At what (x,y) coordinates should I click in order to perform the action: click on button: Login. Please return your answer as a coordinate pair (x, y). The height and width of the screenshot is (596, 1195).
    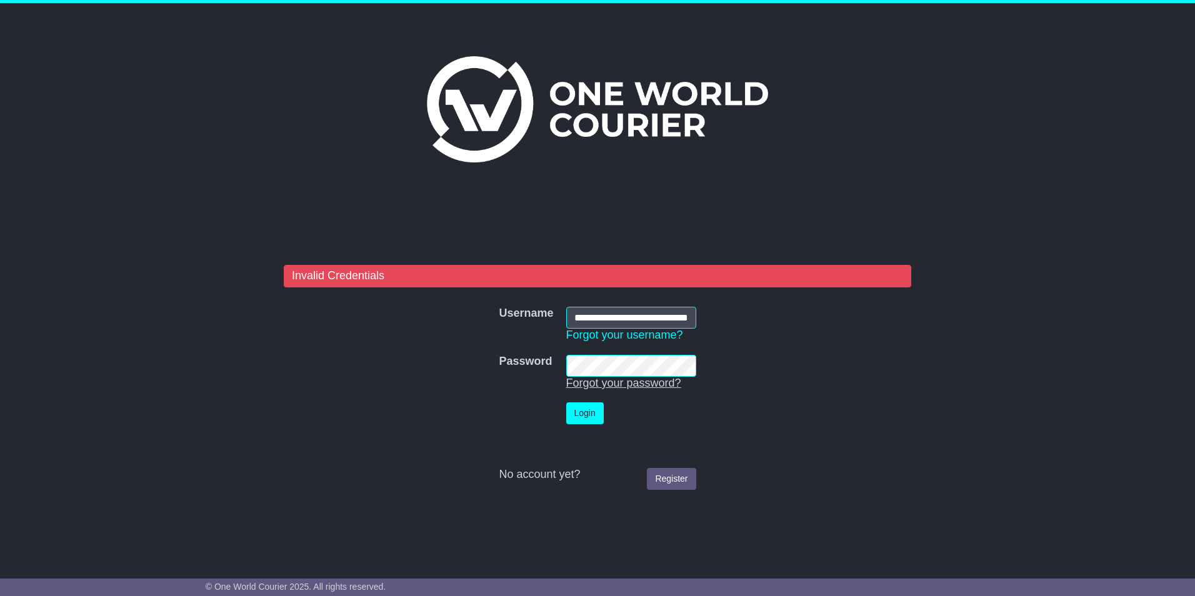
    Looking at the image, I should click on (585, 413).